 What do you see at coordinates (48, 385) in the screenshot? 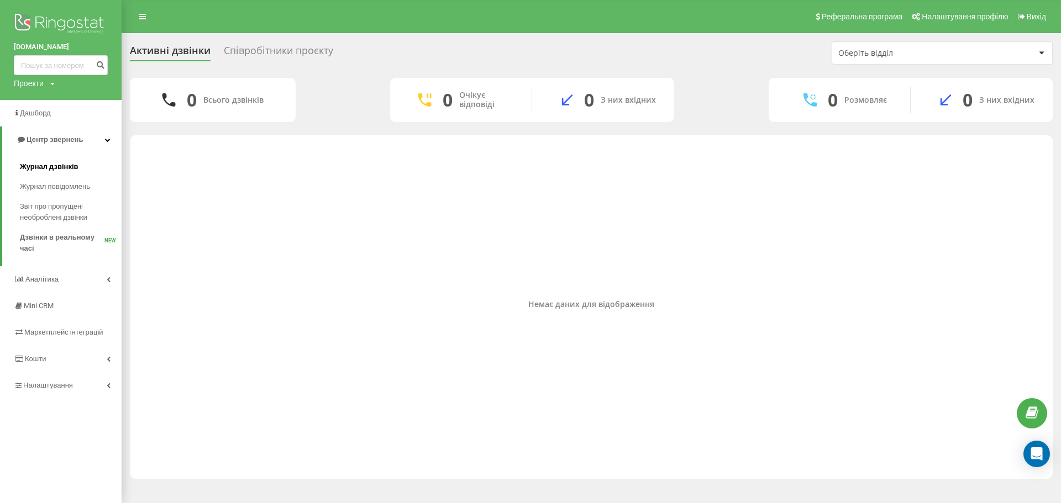
I see `span: Налаштування` at bounding box center [48, 385].